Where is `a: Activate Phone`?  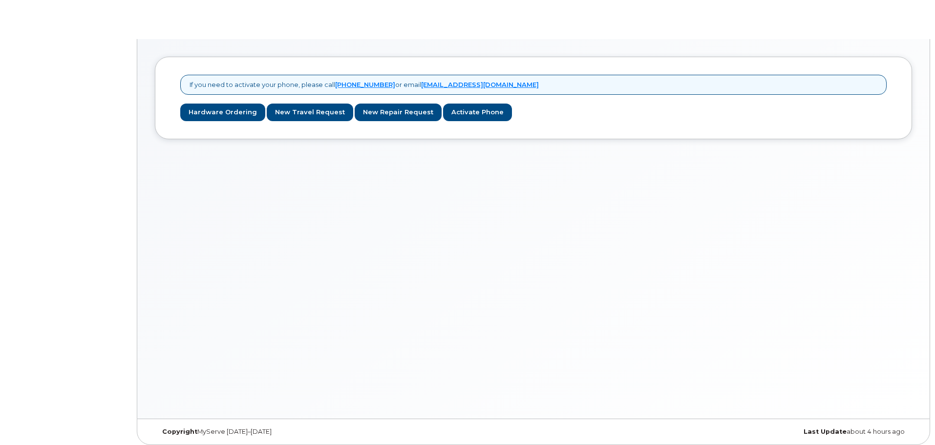
a: Activate Phone is located at coordinates (477, 112).